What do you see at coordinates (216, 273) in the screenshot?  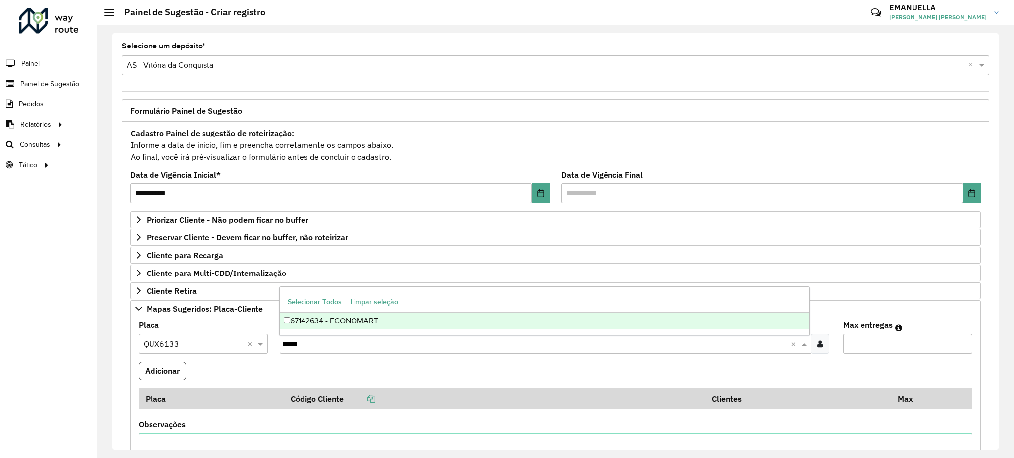 I see `span: Cliente para Multi-CDD/Internalização` at bounding box center [216, 273].